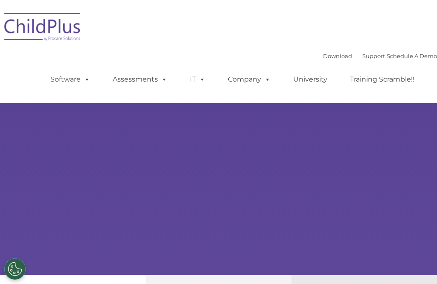  Describe the element at coordinates (374, 56) in the screenshot. I see `a: Support` at that location.